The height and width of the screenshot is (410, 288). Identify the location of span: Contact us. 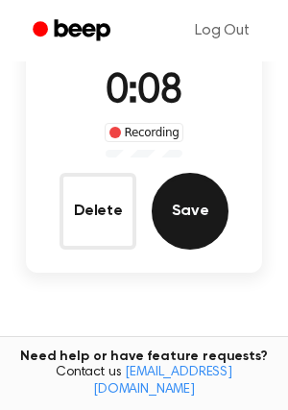
(144, 381).